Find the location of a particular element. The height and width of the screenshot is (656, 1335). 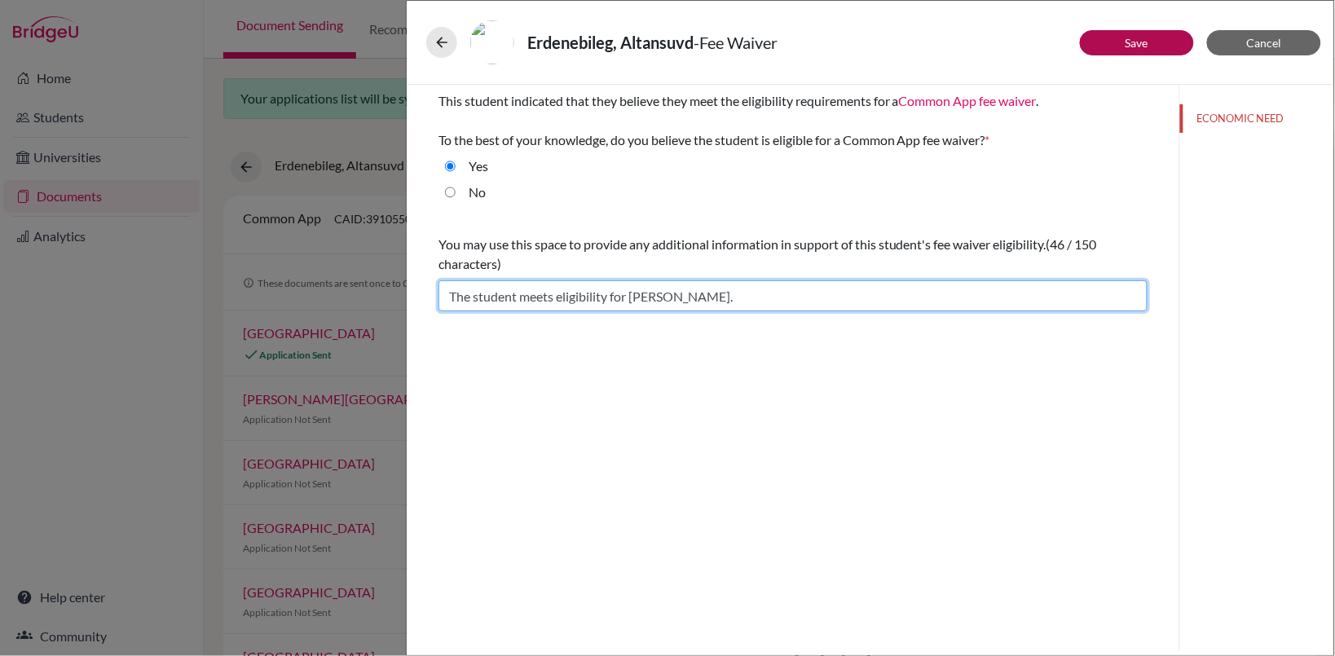

span: - Fee Waiver is located at coordinates (735, 42).